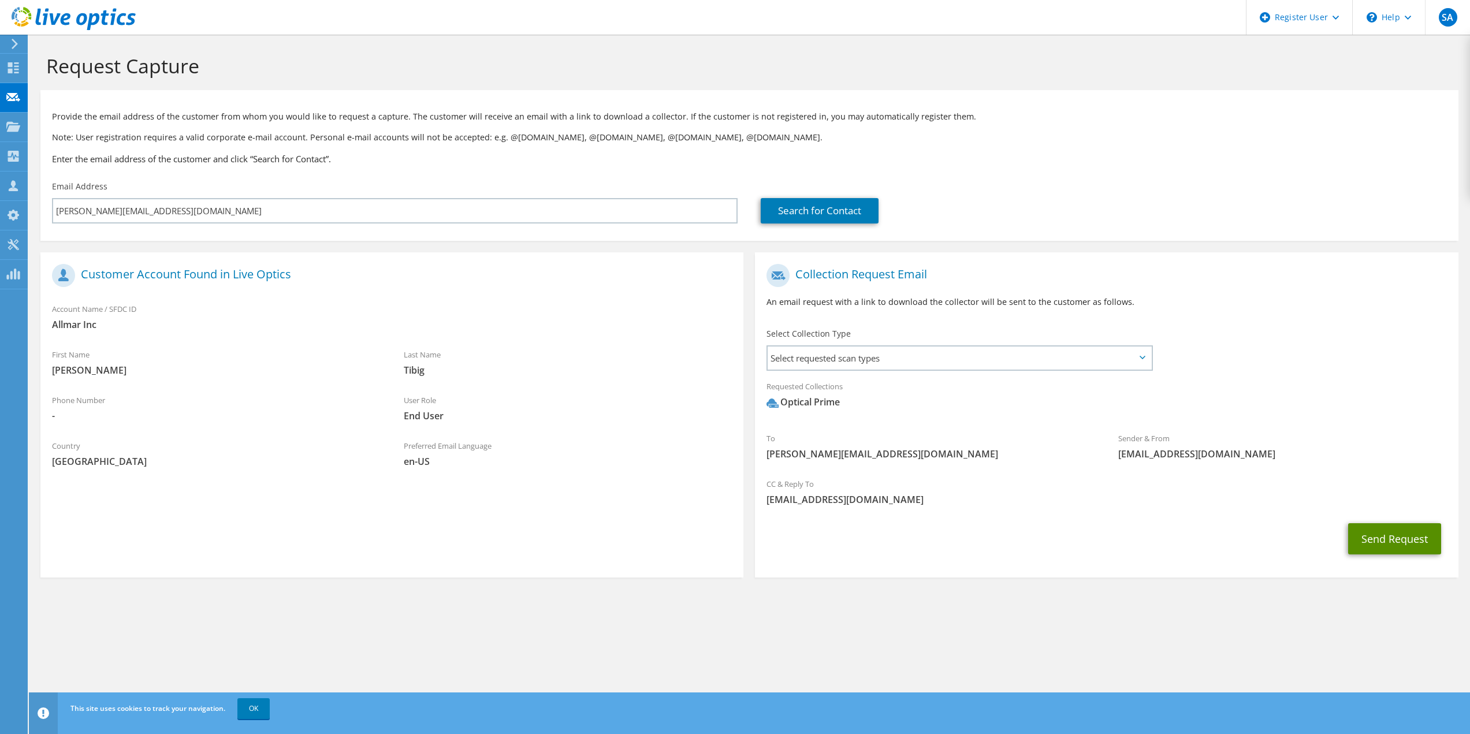 This screenshot has height=734, width=1470. Describe the element at coordinates (392, 325) in the screenshot. I see `span: Allmar Inc` at that location.